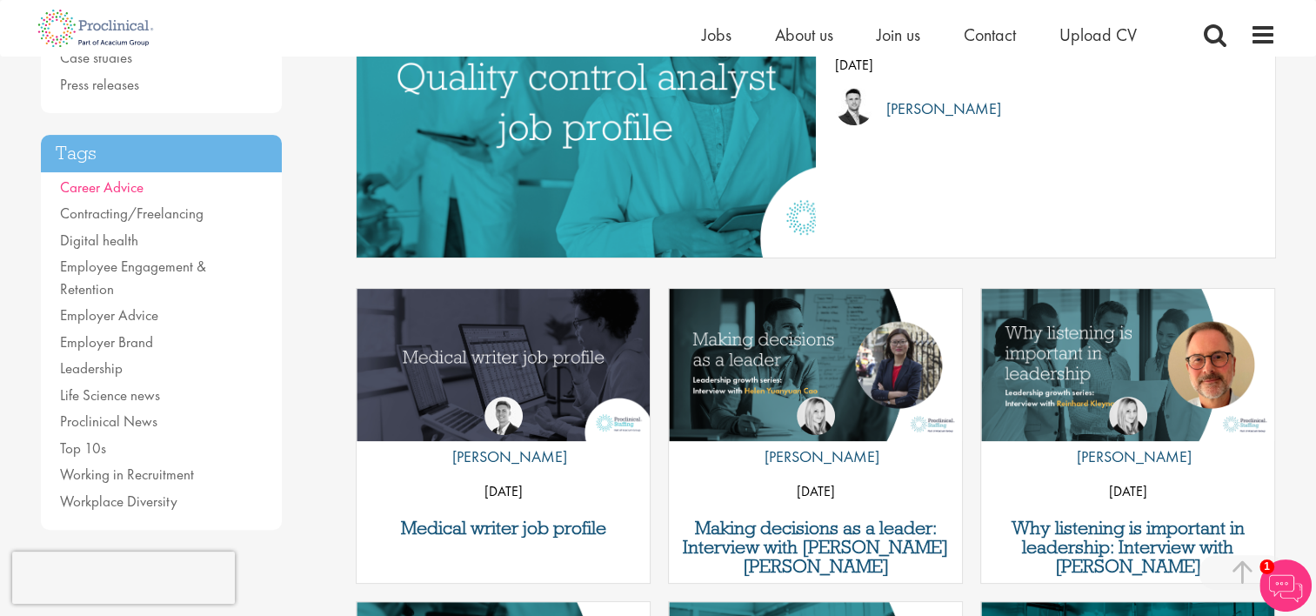  I want to click on a: About us, so click(804, 35).